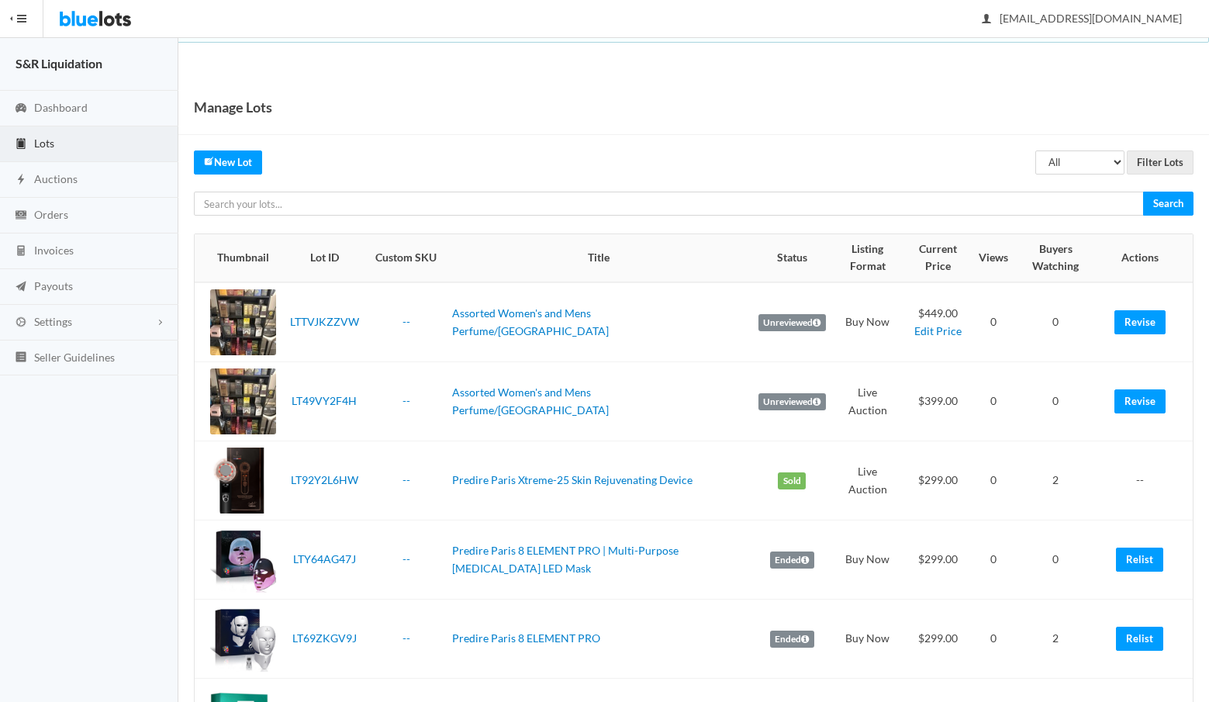 This screenshot has width=1209, height=702. Describe the element at coordinates (233, 107) in the screenshot. I see `h1: Manage Lots` at that location.